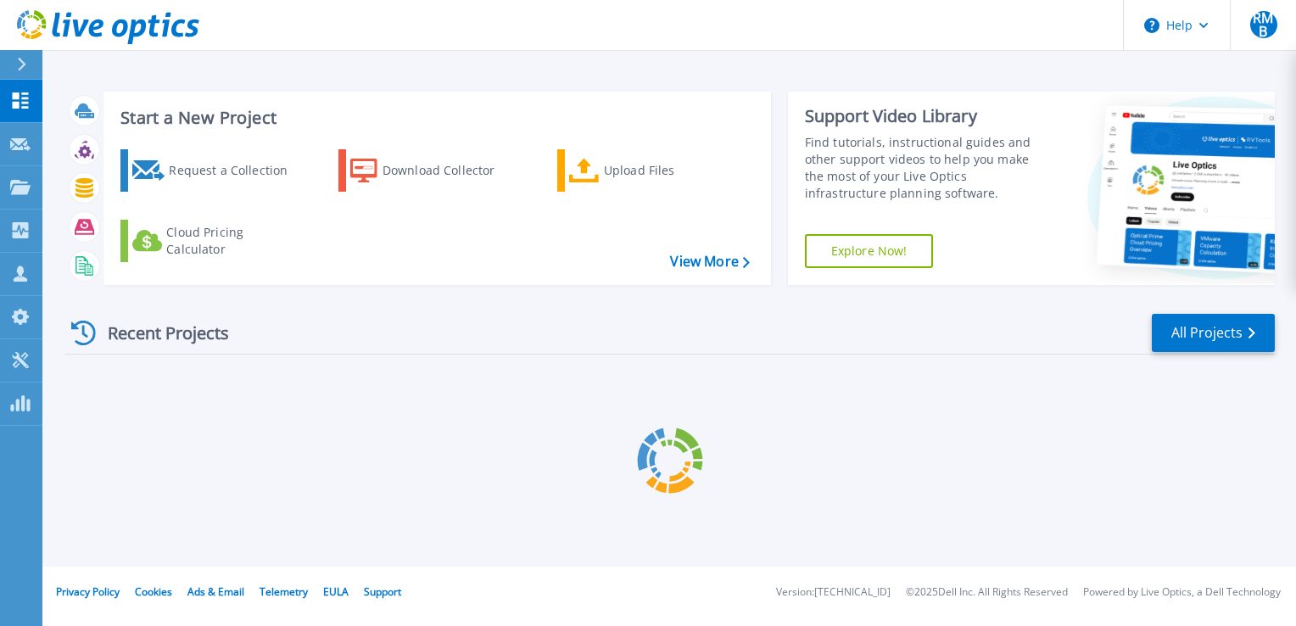 Image resolution: width=1296 pixels, height=626 pixels. I want to click on a: Cloud Pricing Calculator, so click(215, 241).